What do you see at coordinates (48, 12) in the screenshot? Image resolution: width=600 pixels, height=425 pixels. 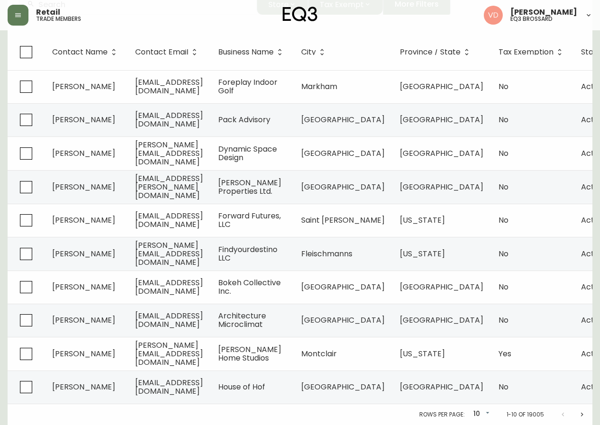 I see `span: Retail` at bounding box center [48, 12].